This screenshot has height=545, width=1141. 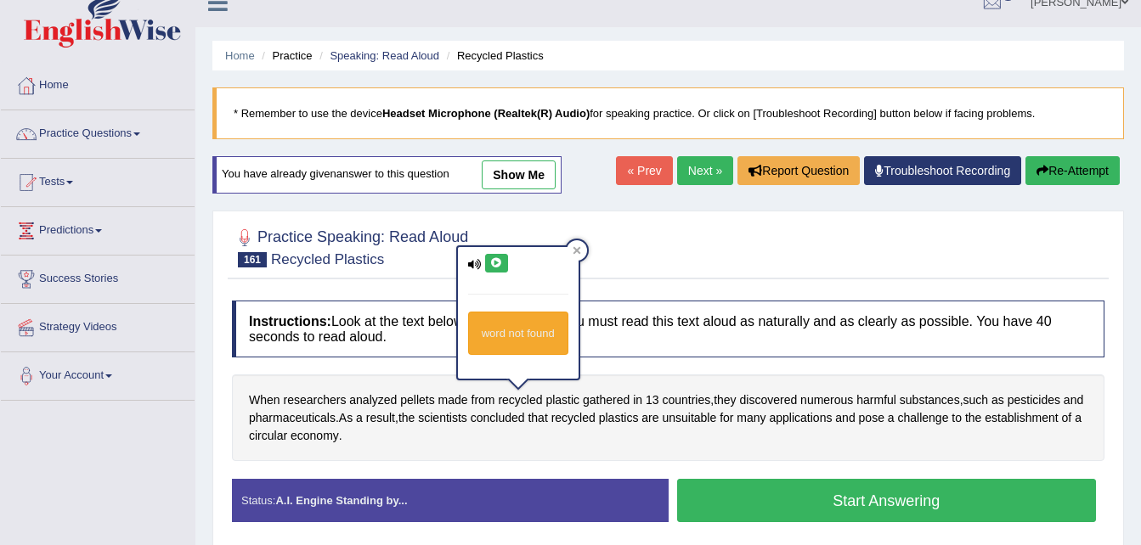 I want to click on a: Strategy Videos, so click(x=98, y=325).